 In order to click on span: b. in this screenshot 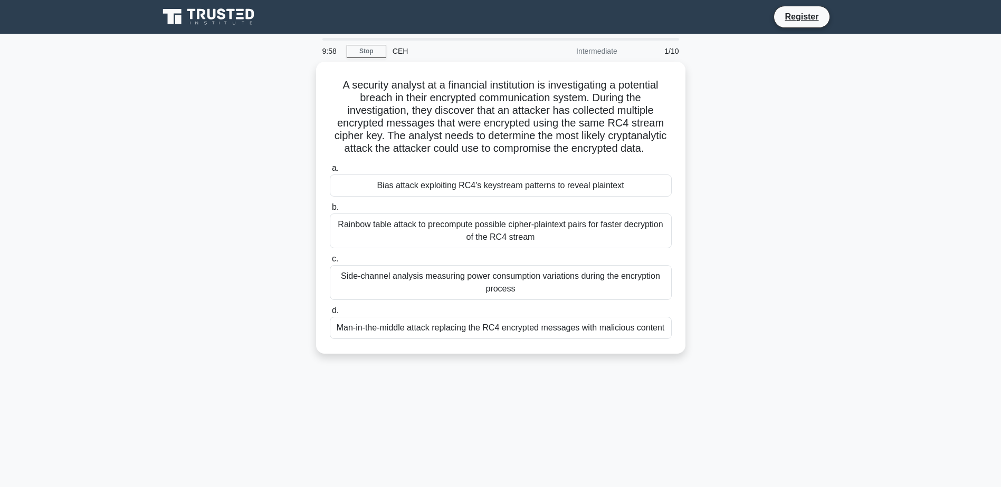, I will do `click(335, 207)`.